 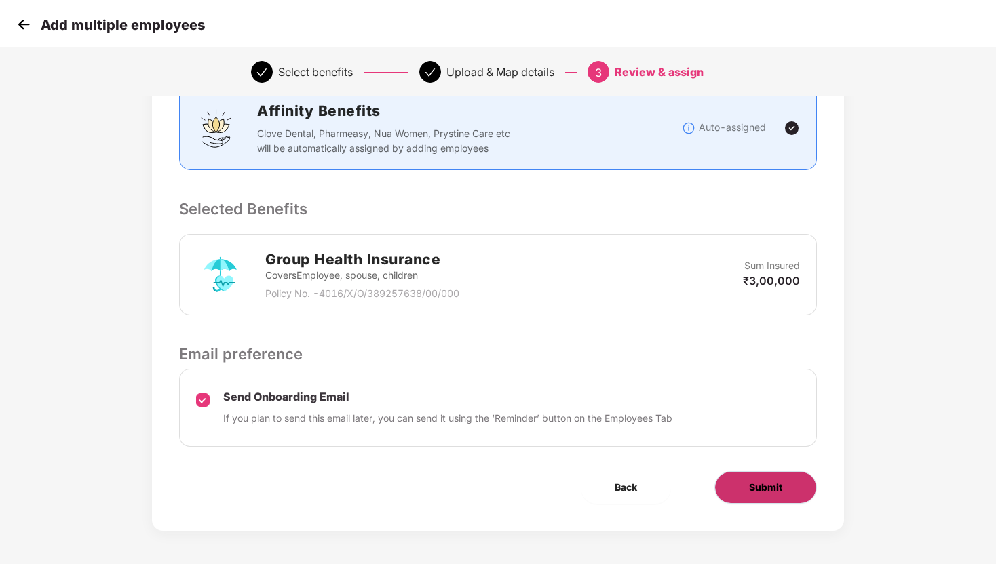 What do you see at coordinates (497, 209) in the screenshot?
I see `p: Selected Benefits` at bounding box center [497, 209].